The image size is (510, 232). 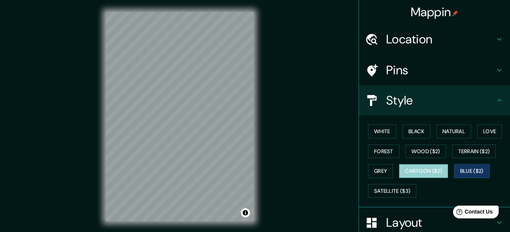 I want to click on button: Forest, so click(x=383, y=151).